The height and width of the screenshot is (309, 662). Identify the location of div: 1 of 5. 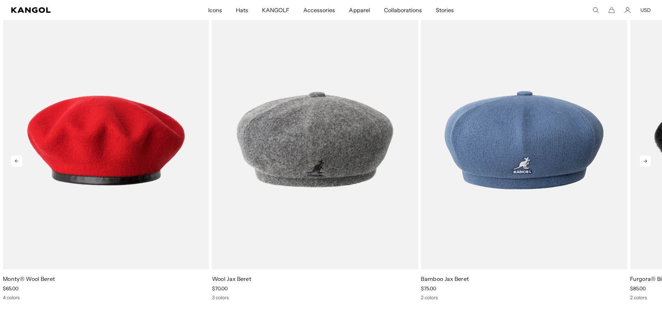
(314, 156).